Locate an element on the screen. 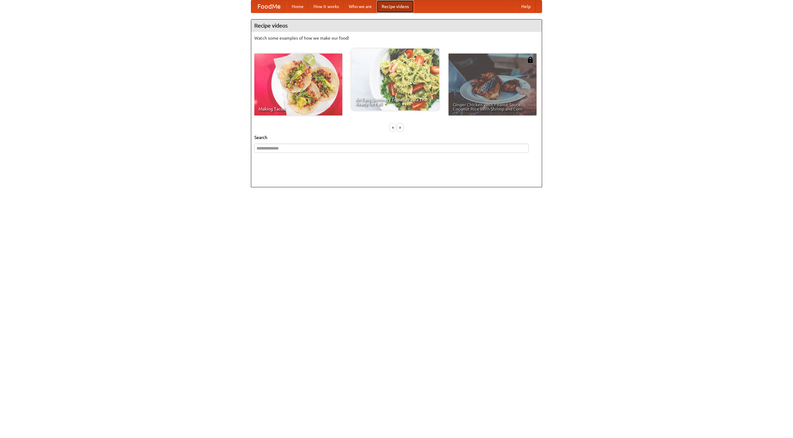 This screenshot has width=793, height=438. p: Watch some examples of how we make our food! is located at coordinates (396, 38).